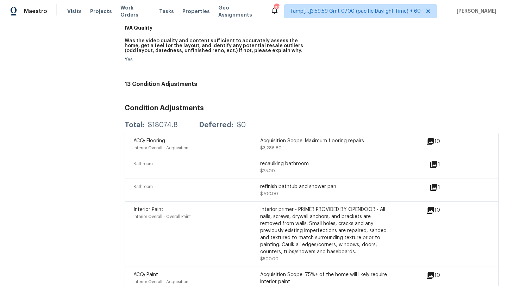  Describe the element at coordinates (215, 46) in the screenshot. I see `h5: Was the video quality and content sufficient to accurately assess the home, get a feel for the la...` at that location.